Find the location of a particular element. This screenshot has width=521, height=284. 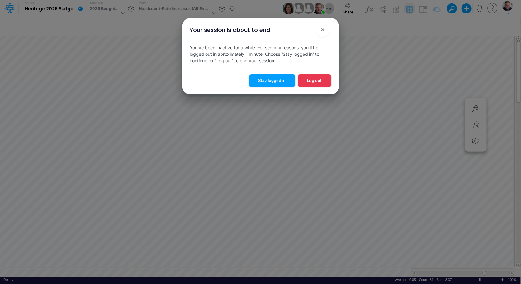

button: Stay logged in is located at coordinates (272, 80).